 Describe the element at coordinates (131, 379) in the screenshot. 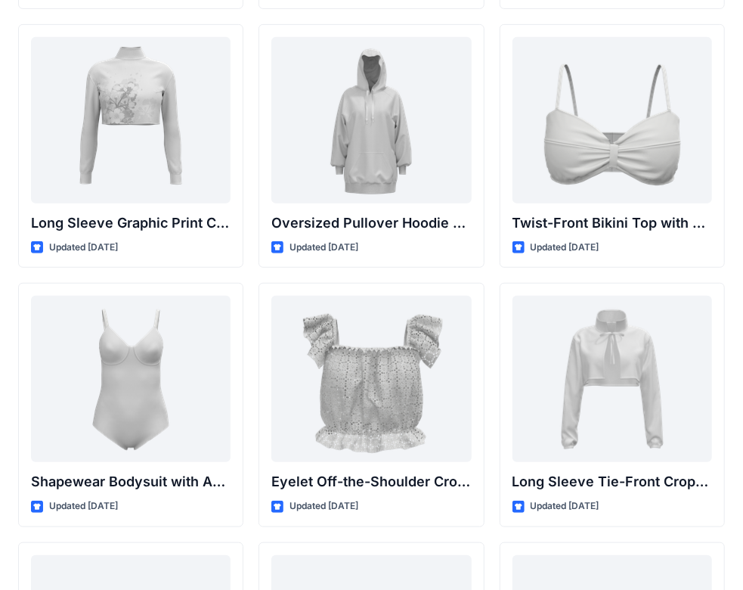

I see `a: Shapewear Bodysuit with Adjustable Straps` at that location.